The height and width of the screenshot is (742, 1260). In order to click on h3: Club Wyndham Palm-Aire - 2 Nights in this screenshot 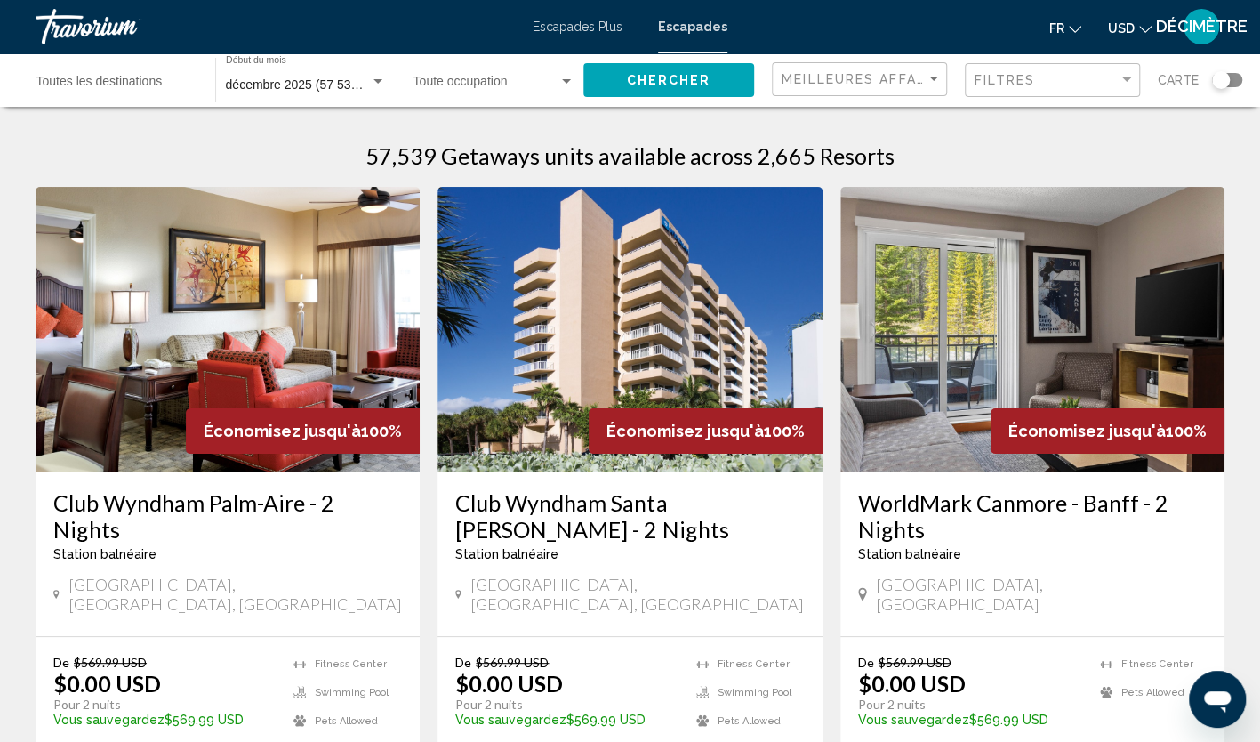, I will do `click(228, 516)`.